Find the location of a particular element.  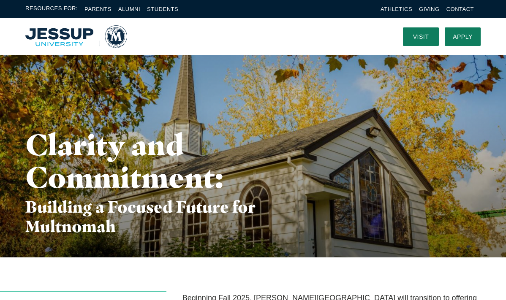

a: Apply is located at coordinates (463, 37).